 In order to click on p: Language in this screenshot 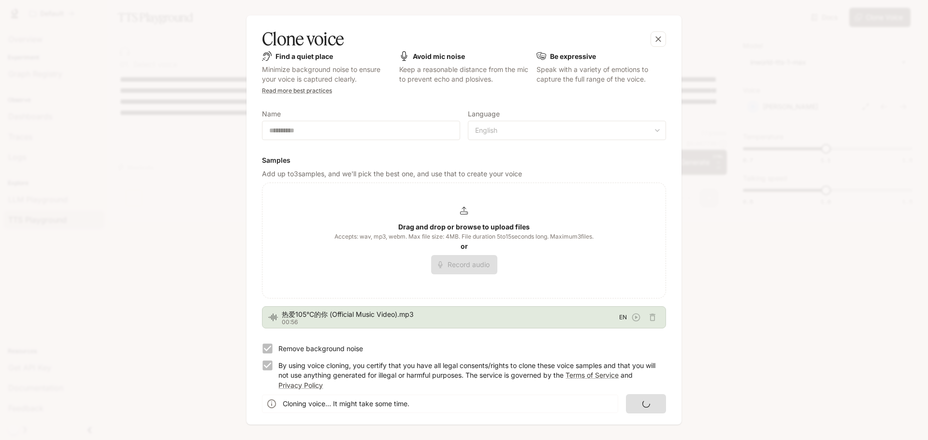, I will do `click(484, 114)`.